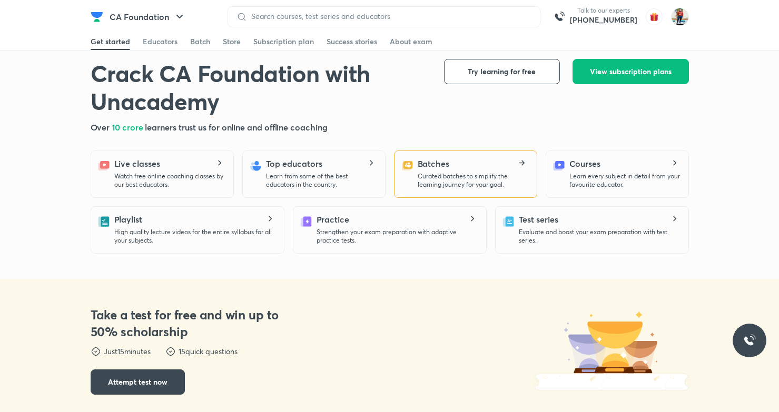  I want to click on a: Success stories, so click(352, 42).